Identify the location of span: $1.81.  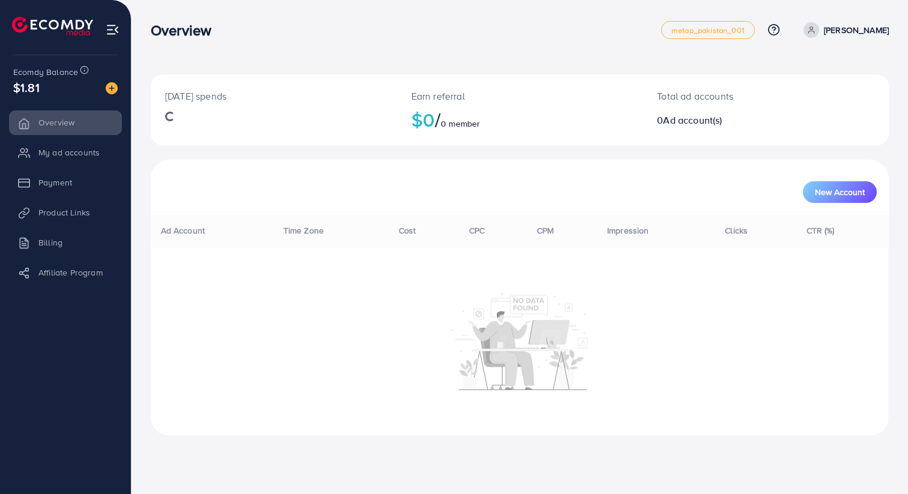
(26, 87).